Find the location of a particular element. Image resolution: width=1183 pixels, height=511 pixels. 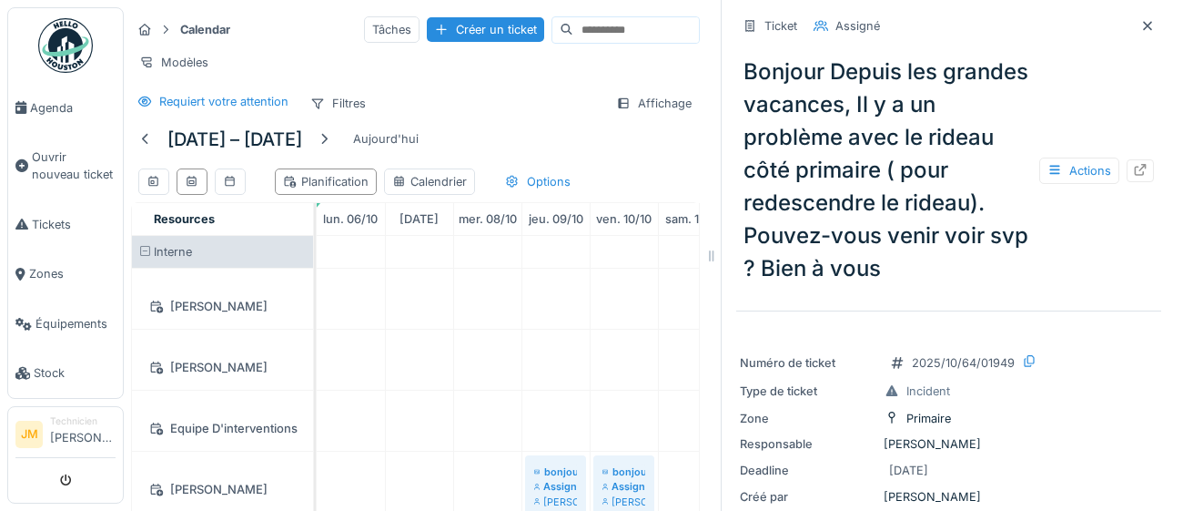

div: Numéro de ticket is located at coordinates (808, 362).